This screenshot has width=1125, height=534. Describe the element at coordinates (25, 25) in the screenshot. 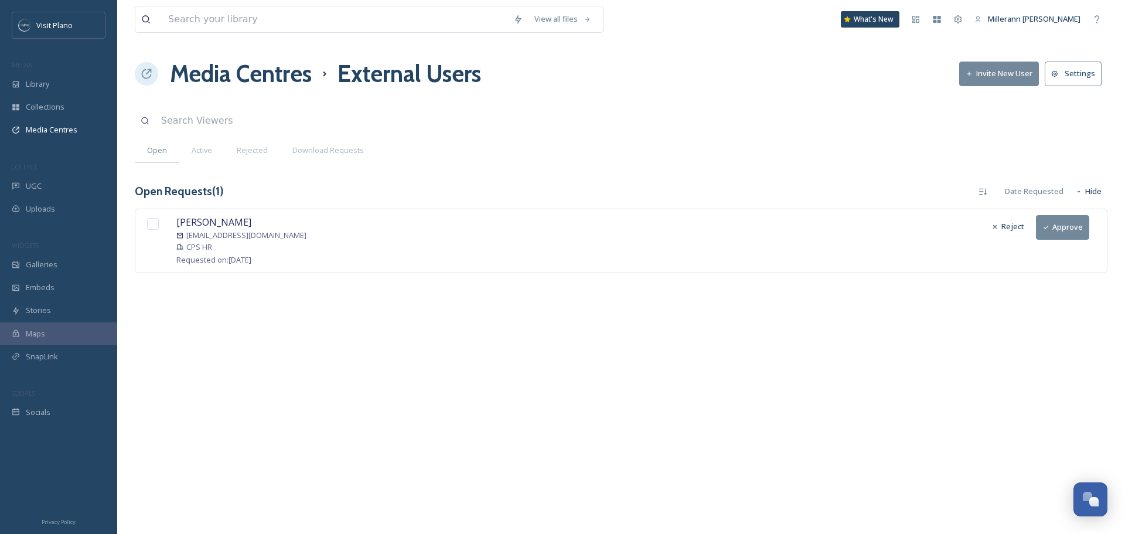

I see `img: images.jpeg` at that location.